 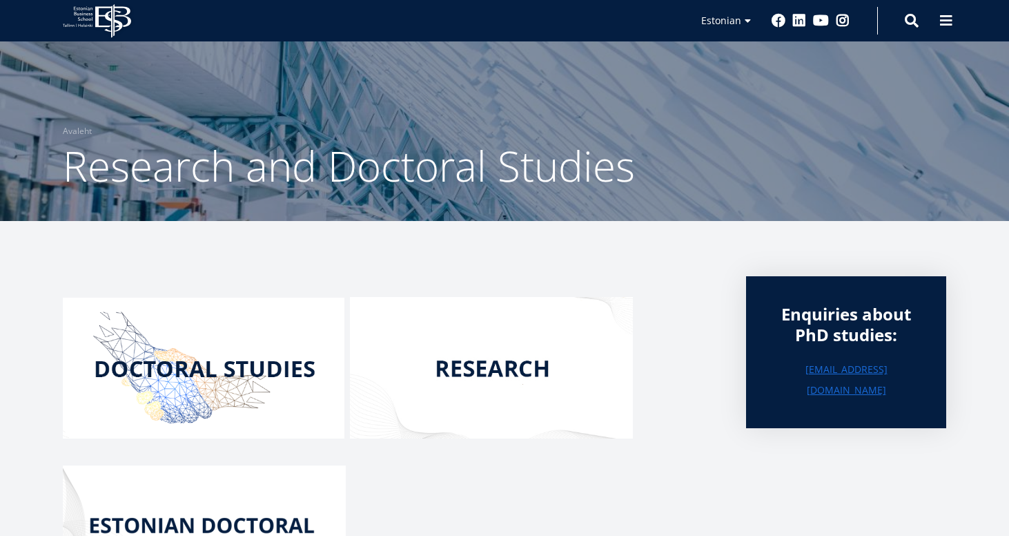 I want to click on a: Instagram, so click(x=843, y=21).